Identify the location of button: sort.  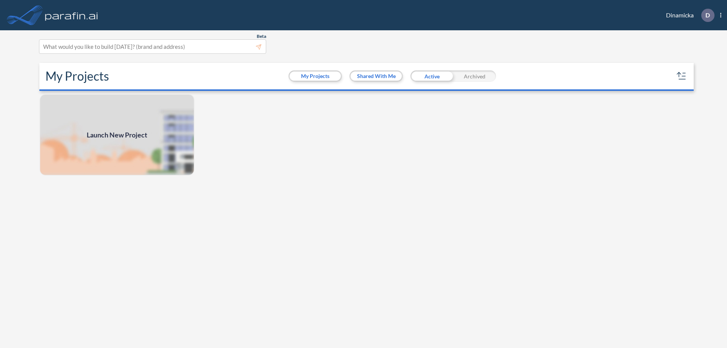
(681, 76).